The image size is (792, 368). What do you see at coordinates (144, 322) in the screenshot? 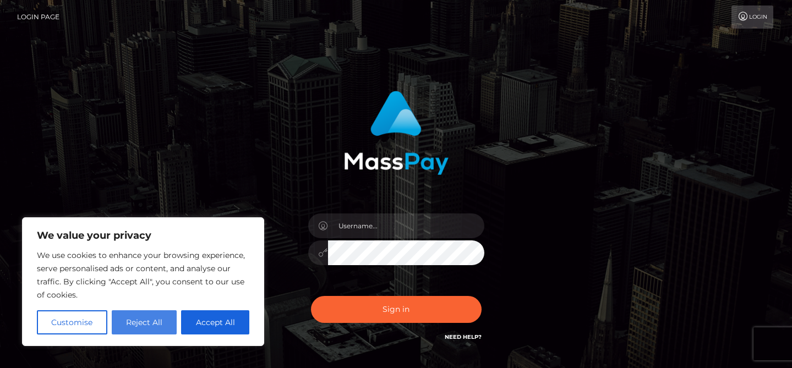
I see `button: Reject All` at bounding box center [144, 322].